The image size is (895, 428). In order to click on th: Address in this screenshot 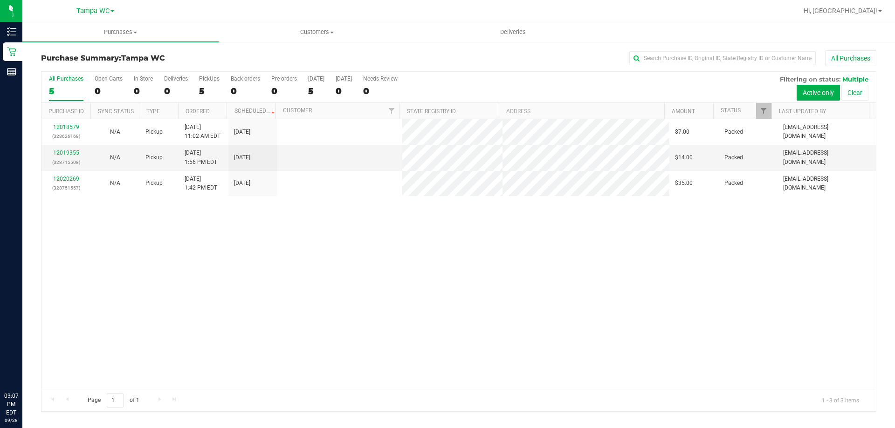, I will do `click(581, 111)`.